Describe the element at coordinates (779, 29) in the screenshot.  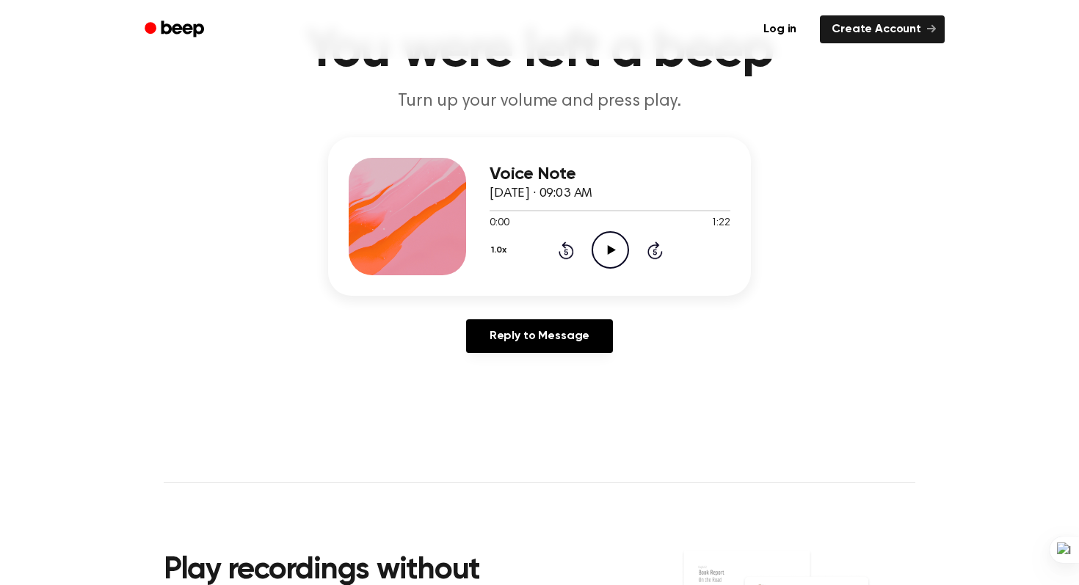
I see `a: Log in` at that location.